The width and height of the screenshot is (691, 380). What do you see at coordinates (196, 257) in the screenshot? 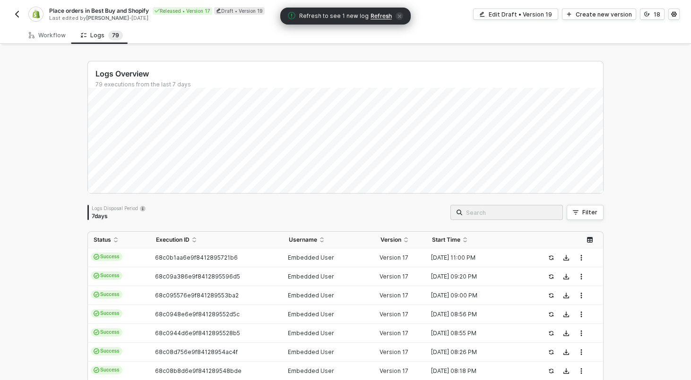
I see `span: 68c0b1aa6e9f8412895721b6` at bounding box center [196, 257].